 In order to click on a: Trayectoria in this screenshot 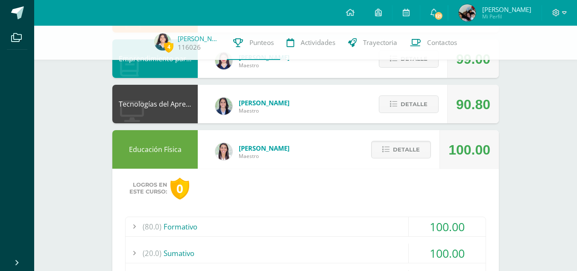, I will do `click(373, 43)`.